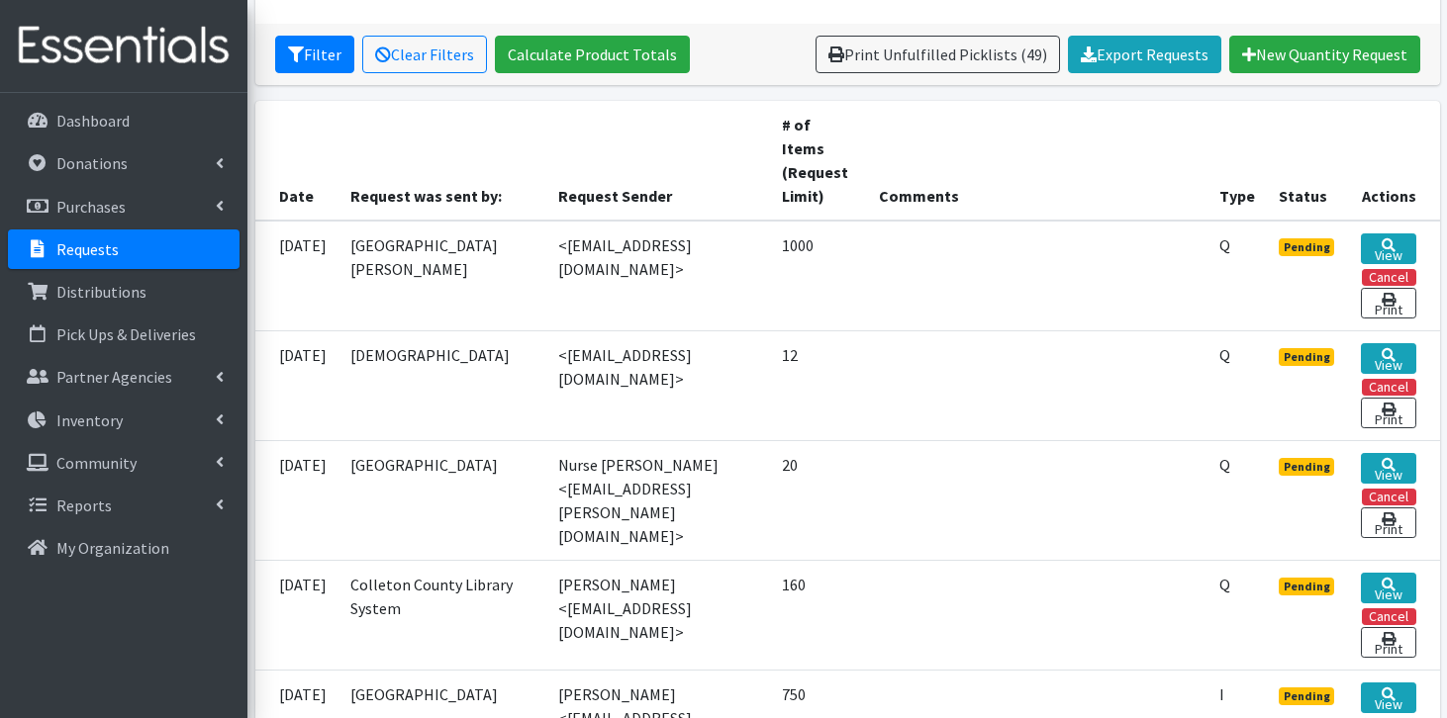  What do you see at coordinates (113, 548) in the screenshot?
I see `p: My Organization` at bounding box center [113, 548].